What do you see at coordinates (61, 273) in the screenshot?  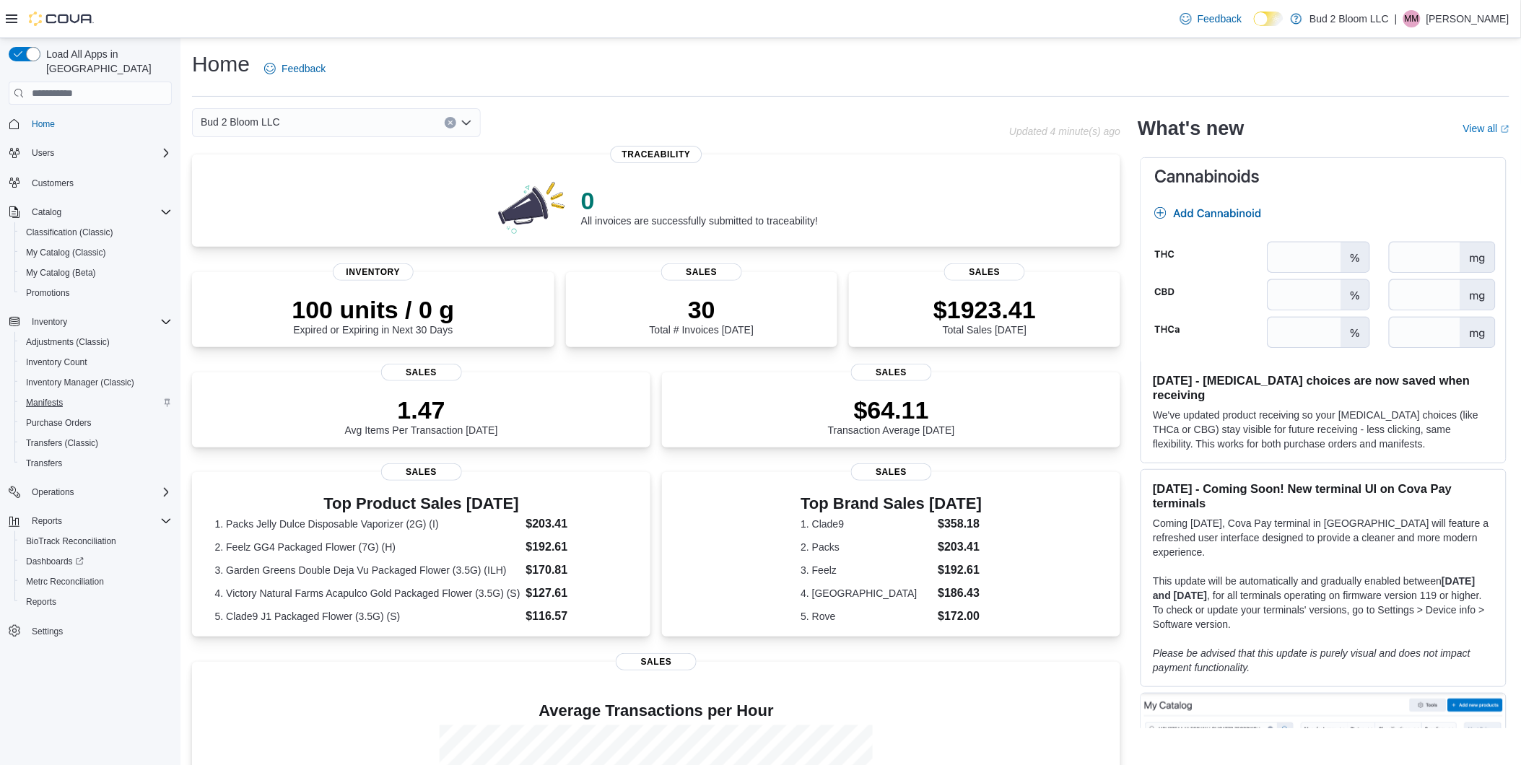 I see `a: My Catalog (Beta)` at bounding box center [61, 273].